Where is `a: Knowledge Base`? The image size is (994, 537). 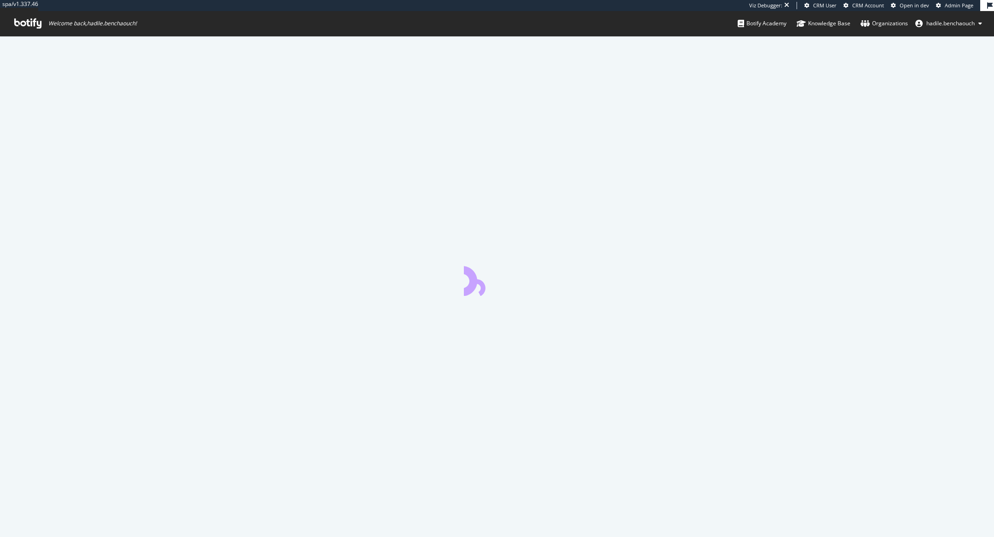
a: Knowledge Base is located at coordinates (824, 23).